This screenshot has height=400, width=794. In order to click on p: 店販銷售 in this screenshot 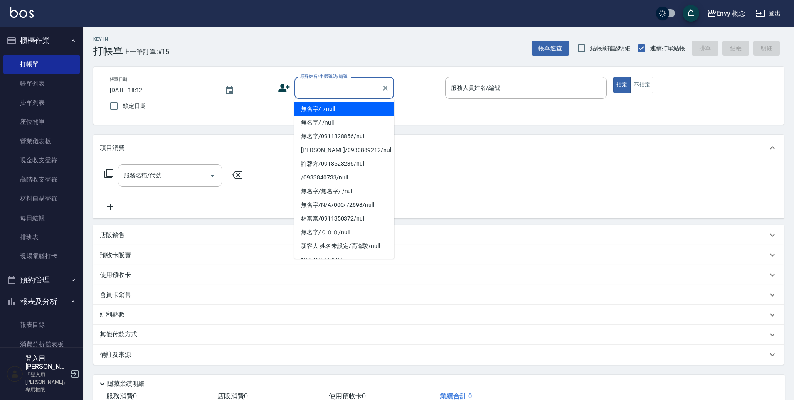, I will do `click(112, 235)`.